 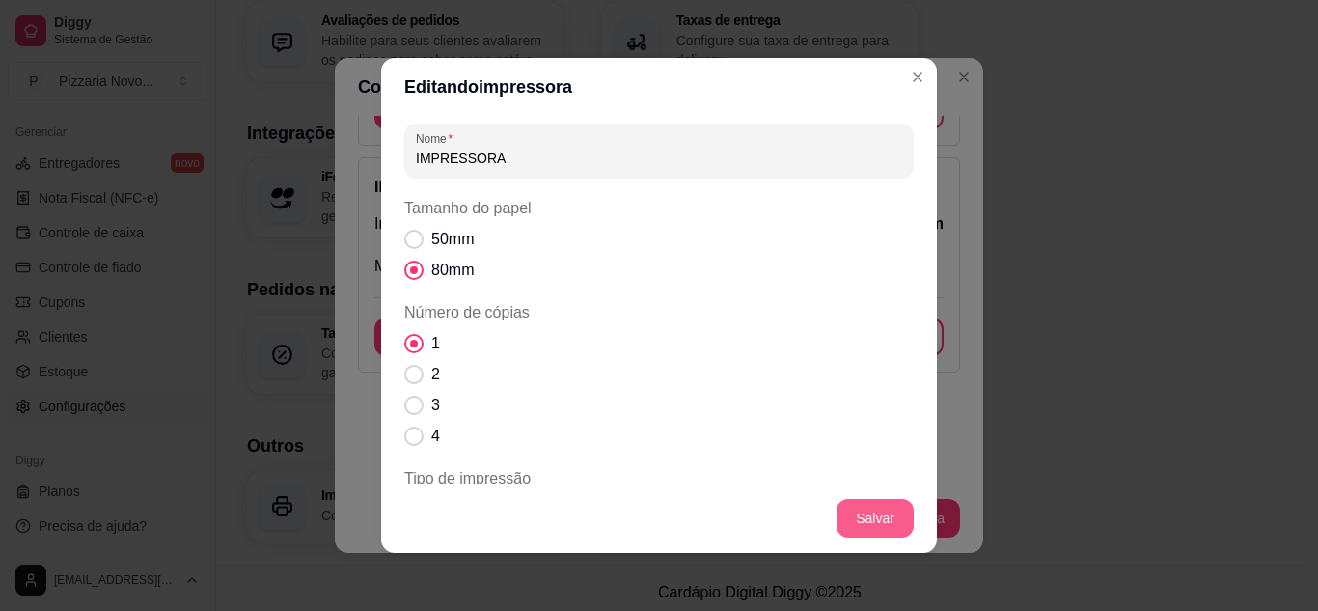 What do you see at coordinates (453, 270) in the screenshot?
I see `span: 80mm` at bounding box center [453, 270].